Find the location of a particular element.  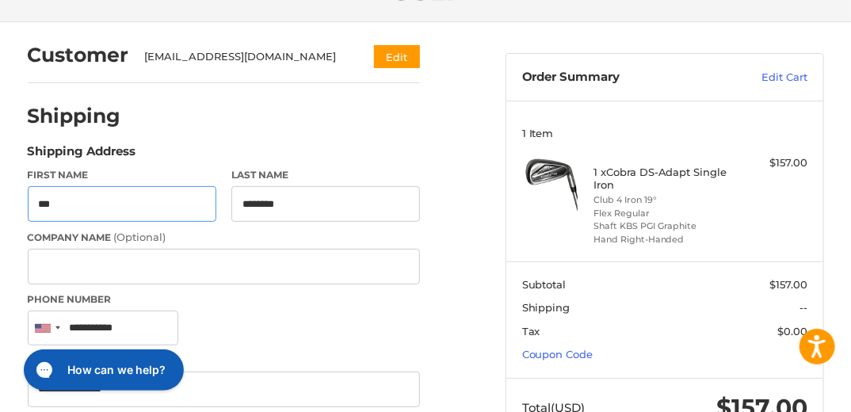

span: $157.00 is located at coordinates (788, 284).